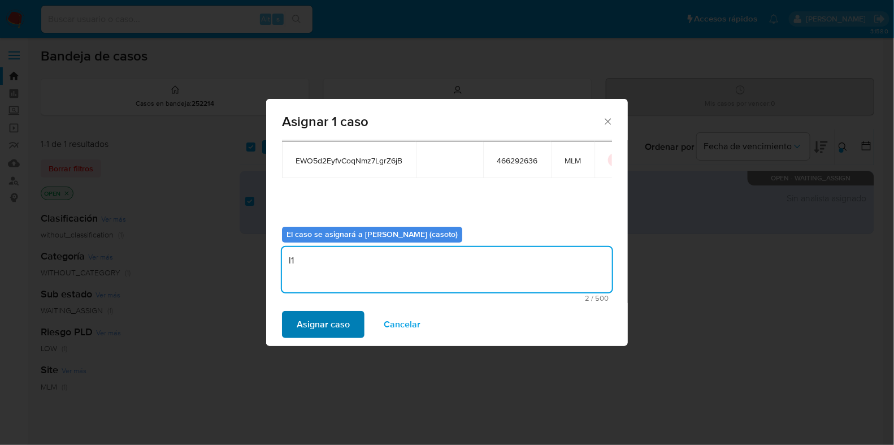  I want to click on button: Asignar caso, so click(323, 324).